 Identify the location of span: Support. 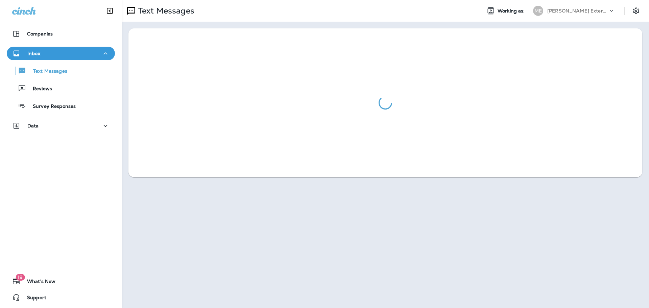
(33, 299).